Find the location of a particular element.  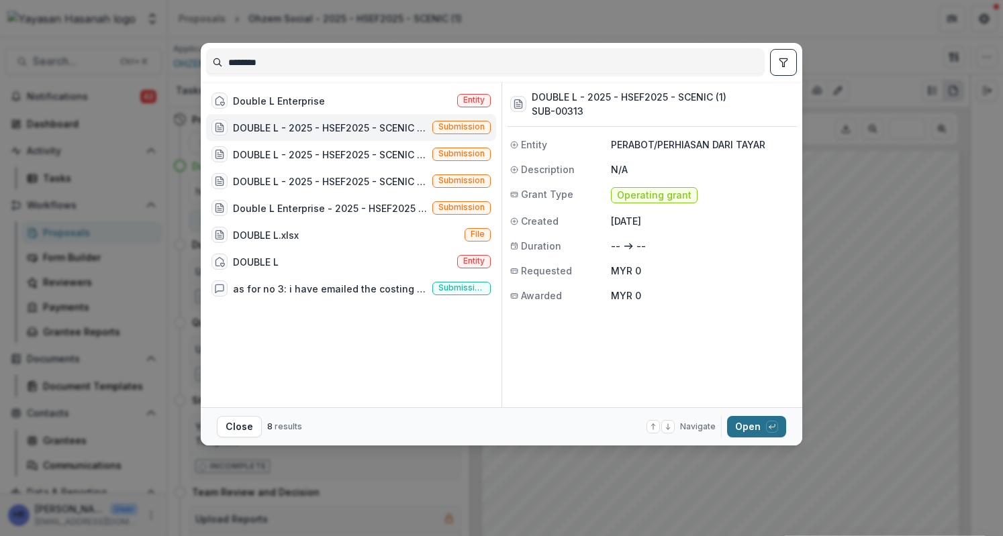

span: Operating grant is located at coordinates (654, 195).